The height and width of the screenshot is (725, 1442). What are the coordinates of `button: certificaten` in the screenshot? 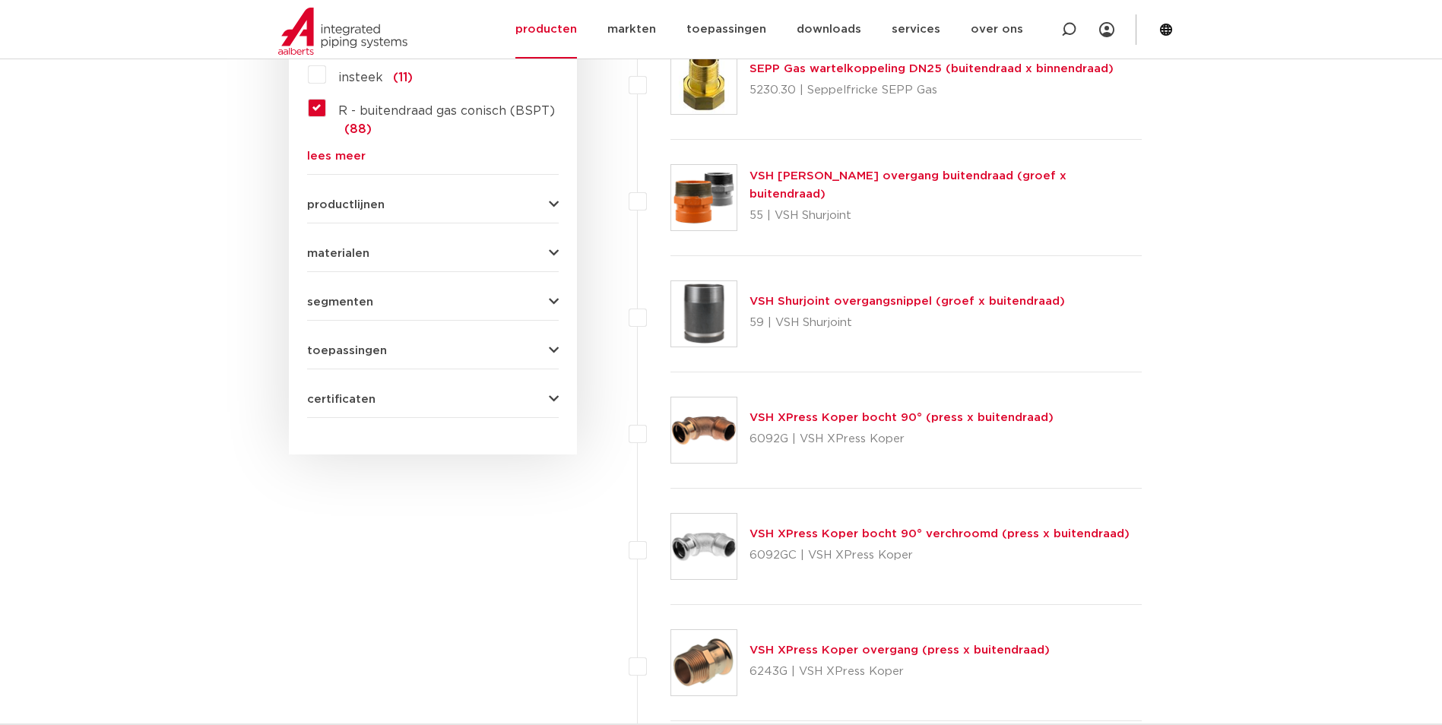 It's located at (432, 399).